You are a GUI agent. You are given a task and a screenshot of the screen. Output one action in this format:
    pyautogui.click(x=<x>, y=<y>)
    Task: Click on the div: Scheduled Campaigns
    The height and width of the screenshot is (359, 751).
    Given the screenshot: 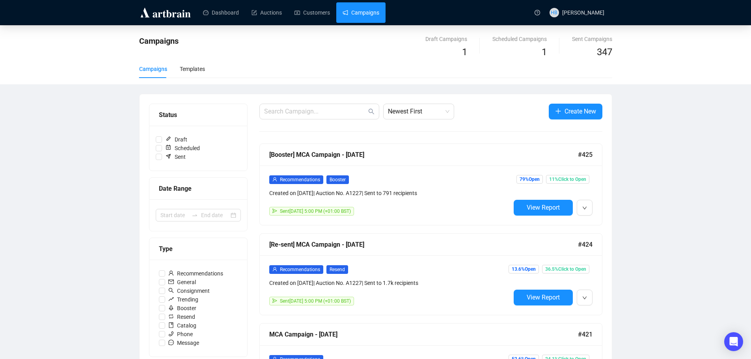 What is the action you would take?
    pyautogui.click(x=520, y=39)
    